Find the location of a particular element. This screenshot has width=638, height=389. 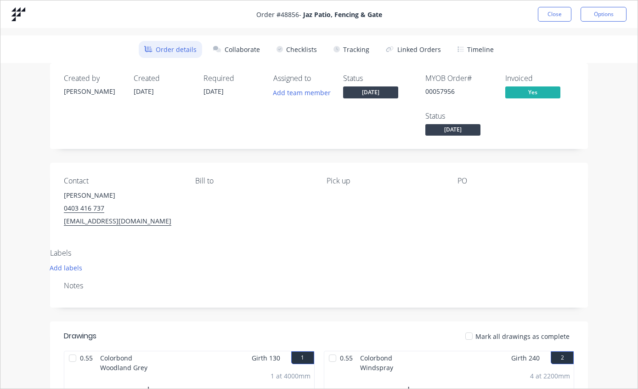

div: PO is located at coordinates (516, 181).